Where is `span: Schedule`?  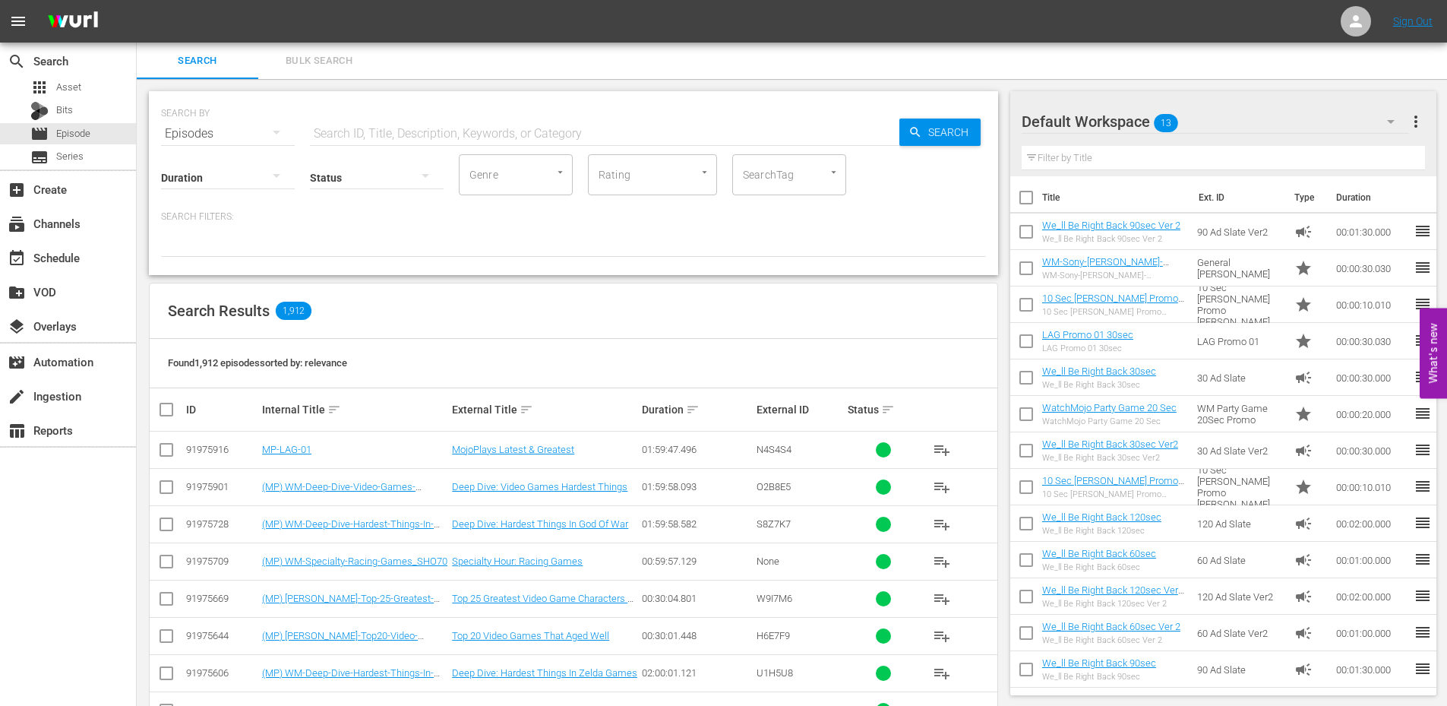
span: Schedule is located at coordinates (17, 258).